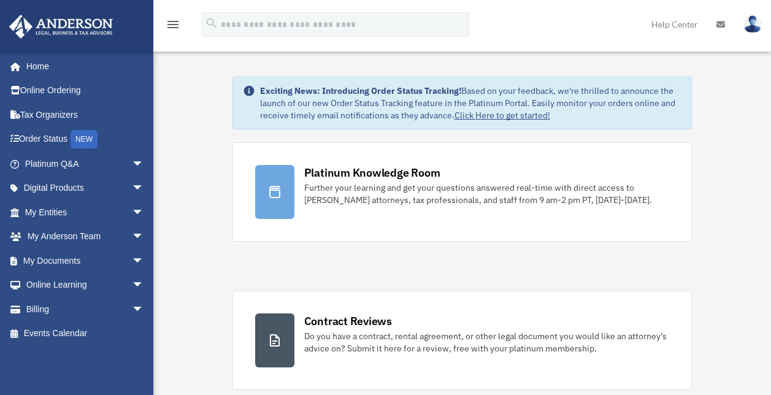 The image size is (771, 395). What do you see at coordinates (84, 139) in the screenshot?
I see `div: NEW` at bounding box center [84, 139].